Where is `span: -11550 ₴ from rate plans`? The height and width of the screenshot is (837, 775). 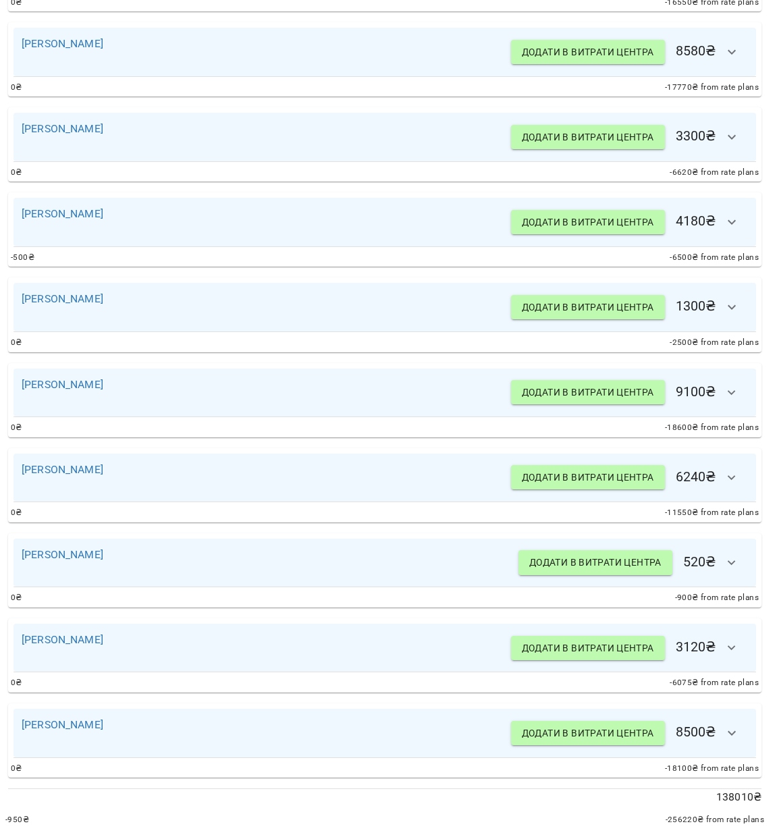 span: -11550 ₴ from rate plans is located at coordinates (712, 513).